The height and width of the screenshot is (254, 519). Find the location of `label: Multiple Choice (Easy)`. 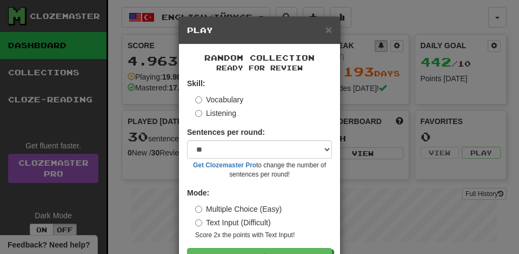

label: Multiple Choice (Easy) is located at coordinates (239, 209).